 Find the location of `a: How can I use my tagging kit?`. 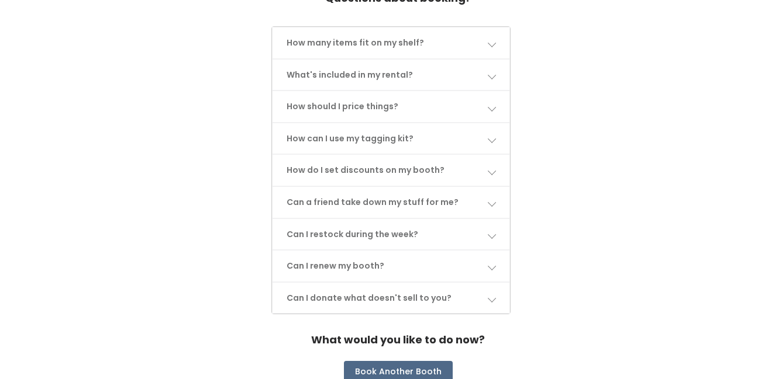

a: How can I use my tagging kit? is located at coordinates (391, 139).